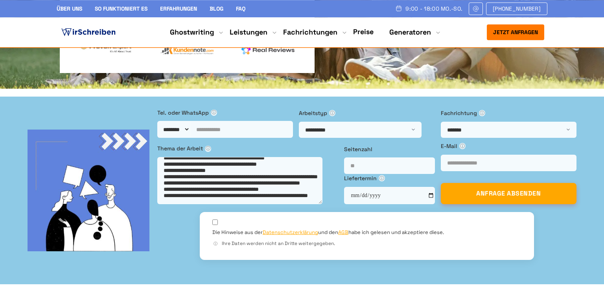  What do you see at coordinates (475, 9) in the screenshot?
I see `img: Email` at bounding box center [475, 9].